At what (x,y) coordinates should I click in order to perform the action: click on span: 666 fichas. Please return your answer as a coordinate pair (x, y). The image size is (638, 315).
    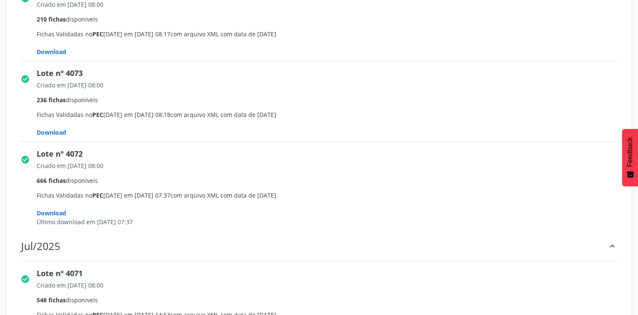
    Looking at the image, I should click on (51, 180).